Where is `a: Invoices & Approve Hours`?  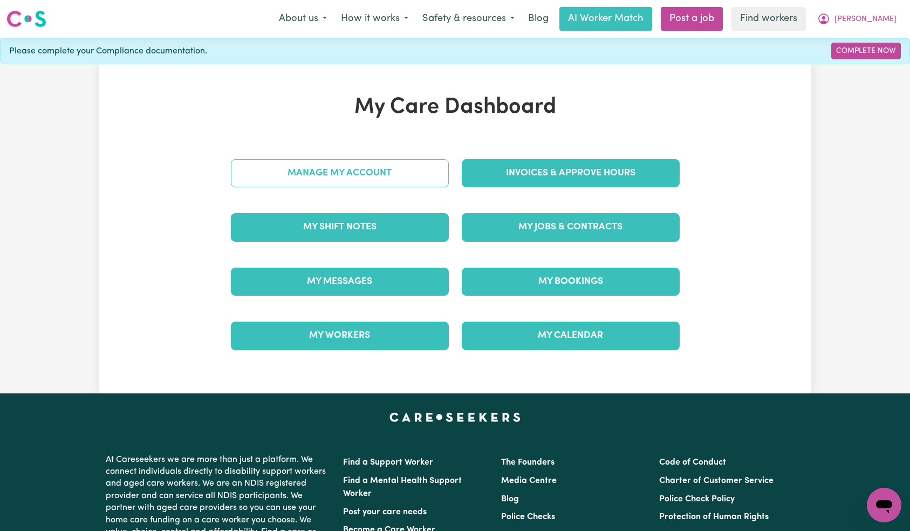 a: Invoices & Approve Hours is located at coordinates (571, 173).